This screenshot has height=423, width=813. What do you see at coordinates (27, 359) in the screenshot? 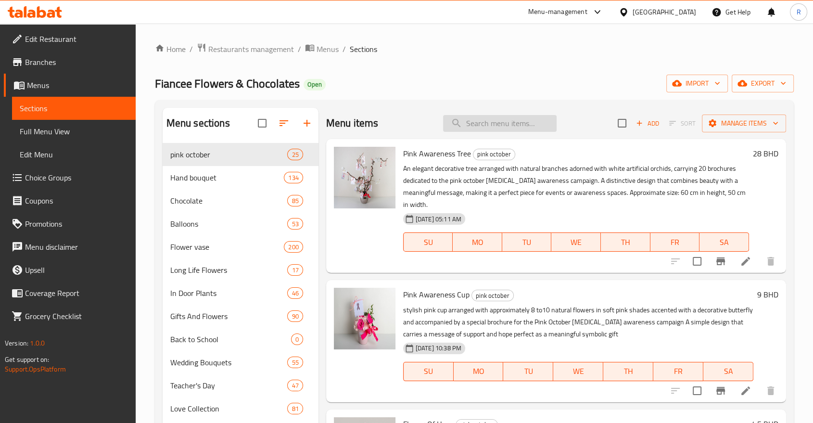
I see `span: Get support on:` at bounding box center [27, 359].